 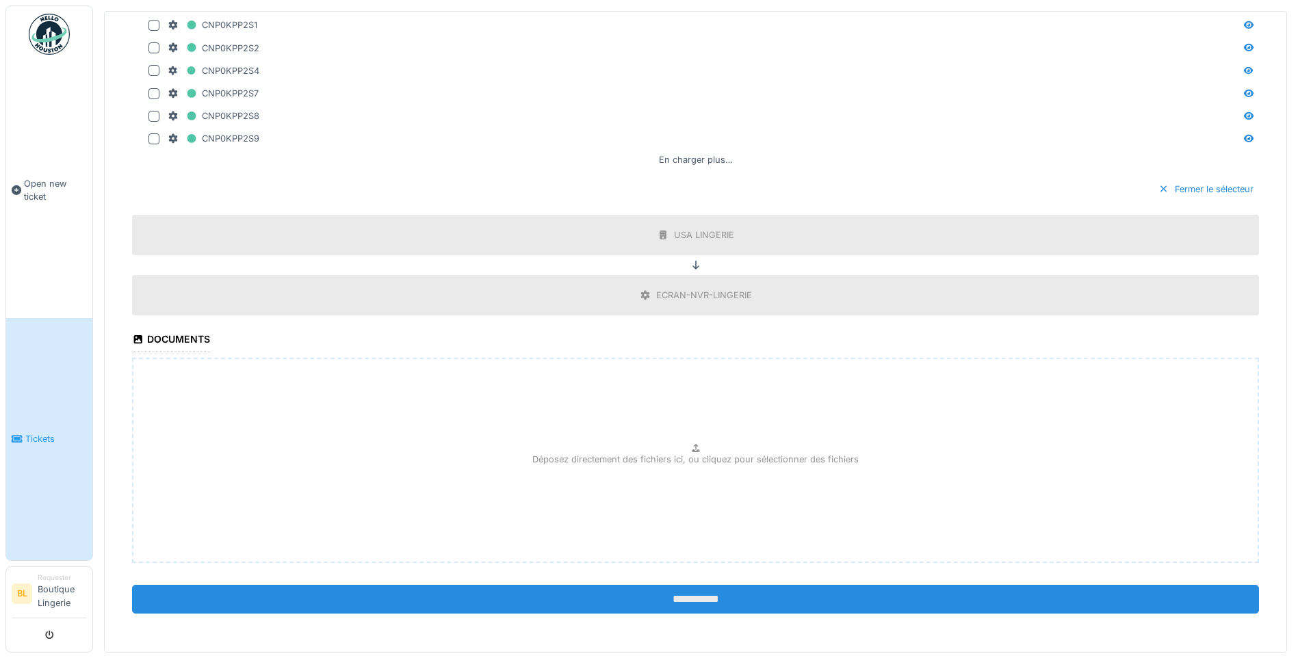 I want to click on div: Documents, so click(x=171, y=341).